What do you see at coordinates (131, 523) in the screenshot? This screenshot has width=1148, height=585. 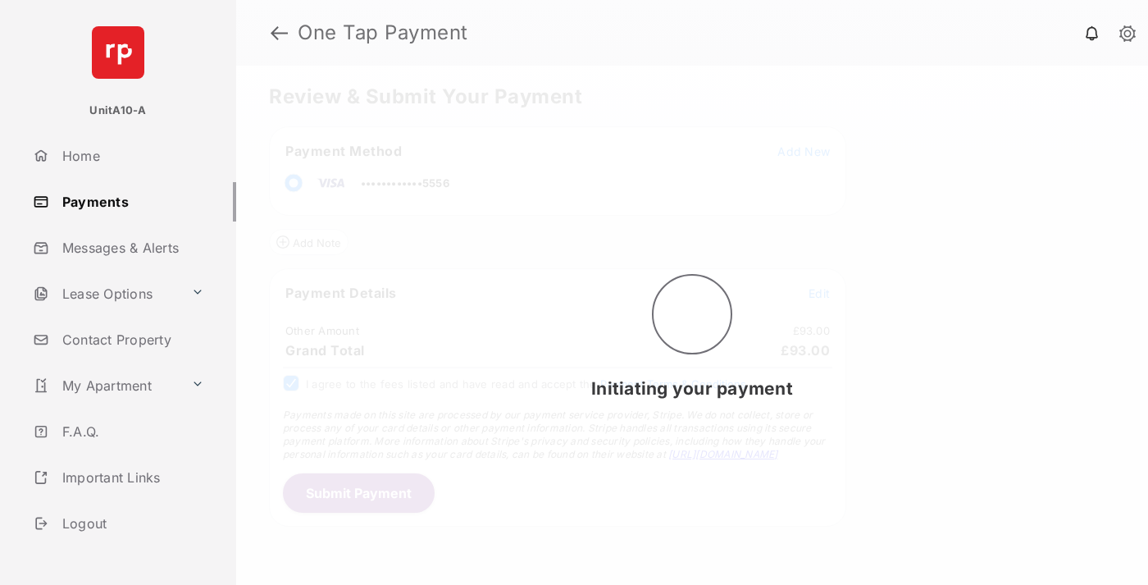 I see `a: Logout` at bounding box center [131, 523].